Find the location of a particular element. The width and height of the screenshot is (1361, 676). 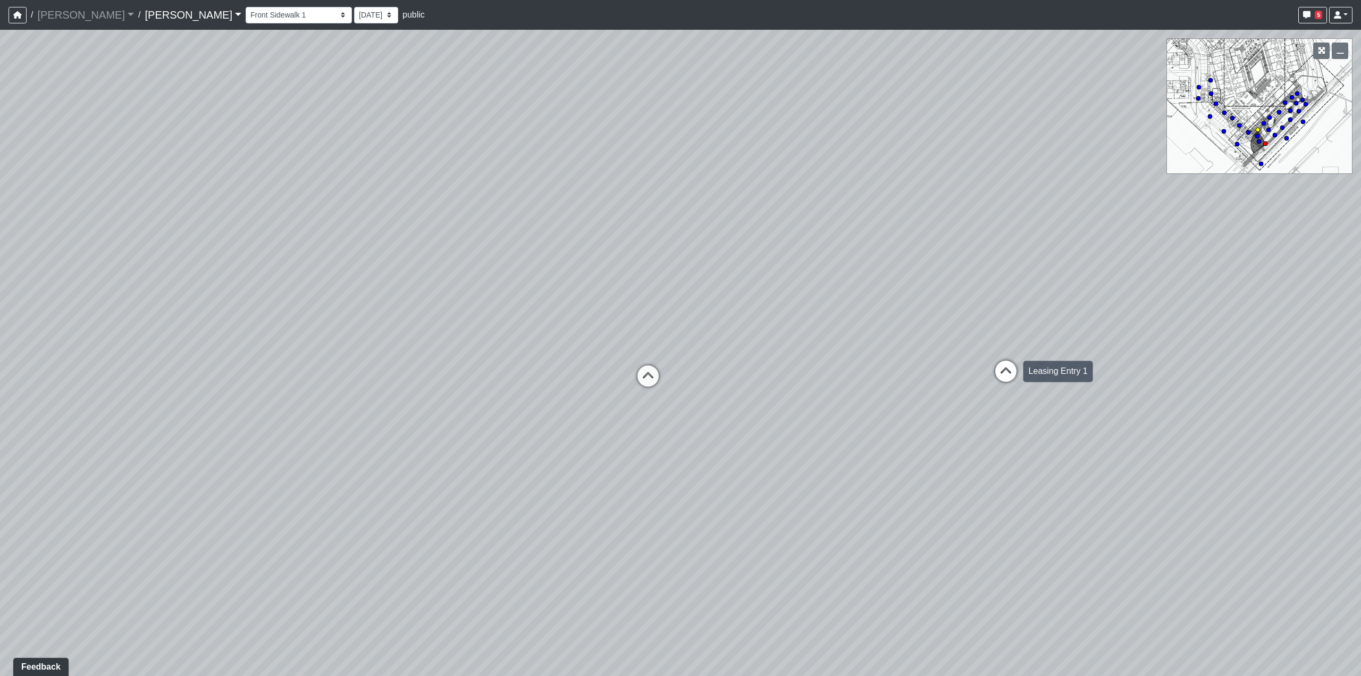

button: 5 is located at coordinates (1313, 15).